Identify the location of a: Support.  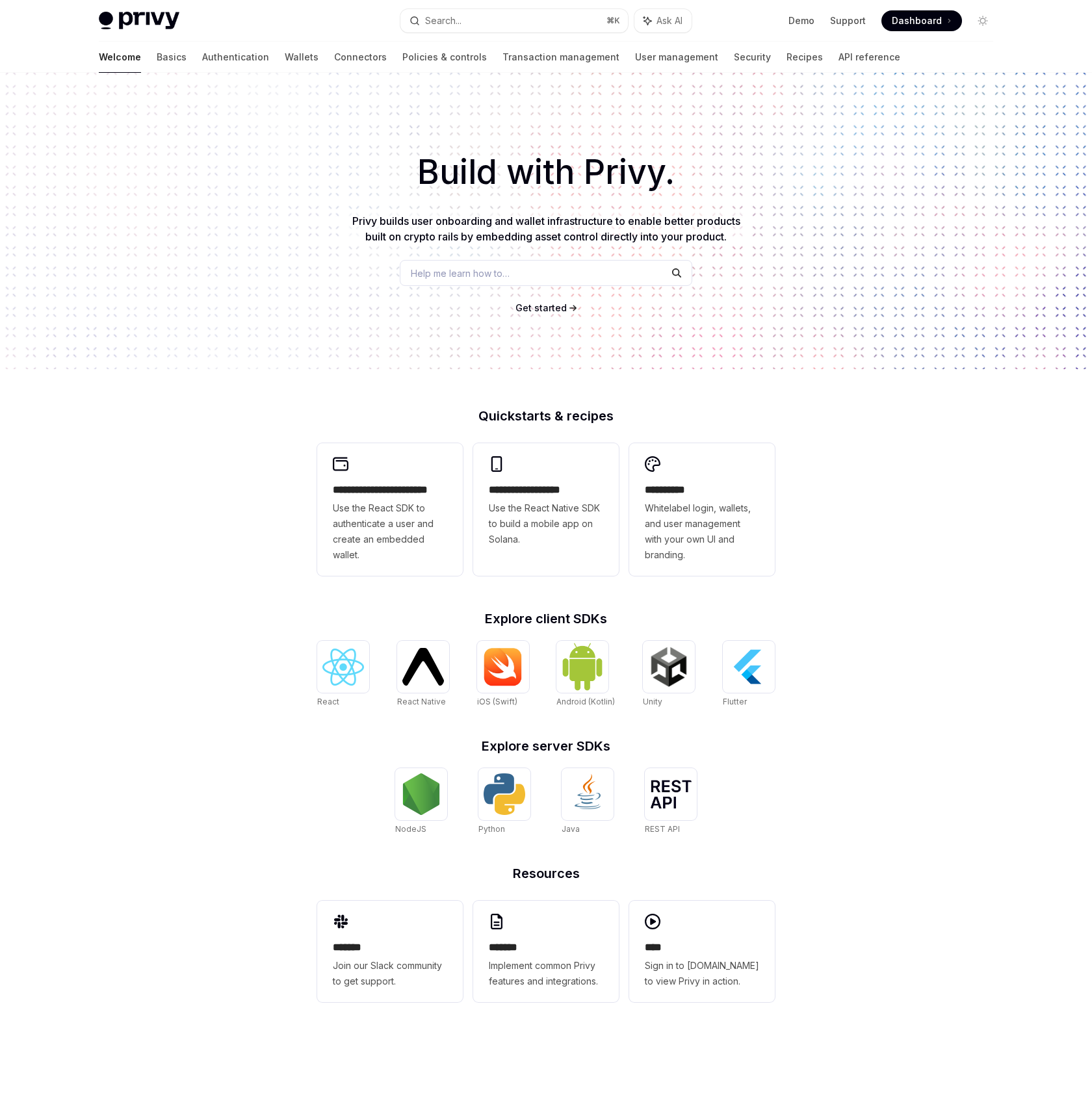
(847, 21).